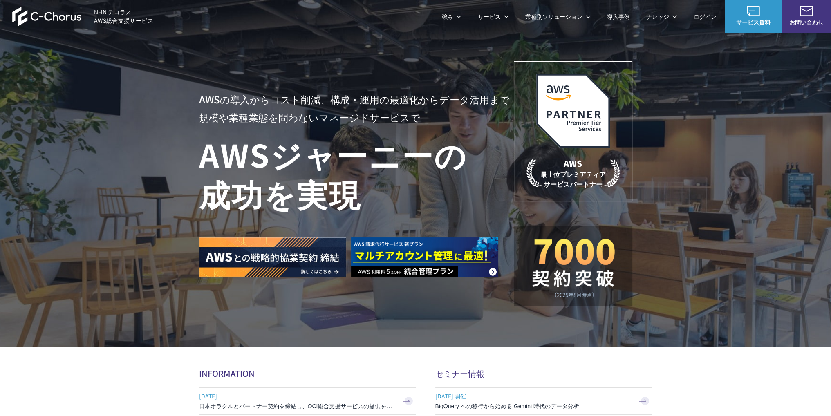 The image size is (831, 416). I want to click on img: AWSプレミアティアサービスパートナー, so click(573, 111).